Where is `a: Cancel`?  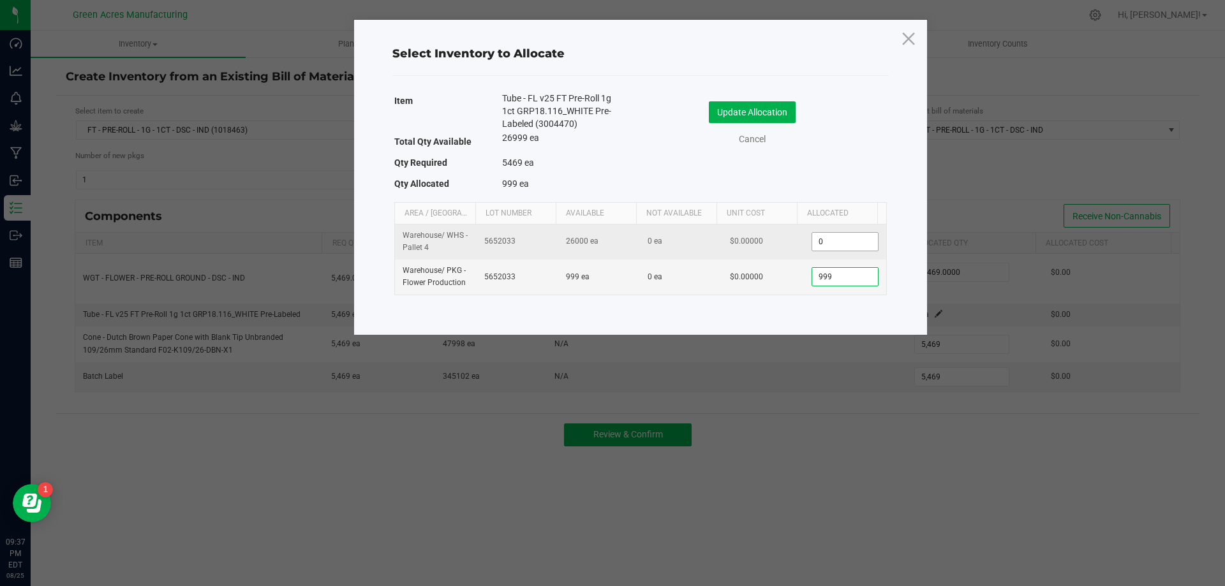
a: Cancel is located at coordinates (752, 139).